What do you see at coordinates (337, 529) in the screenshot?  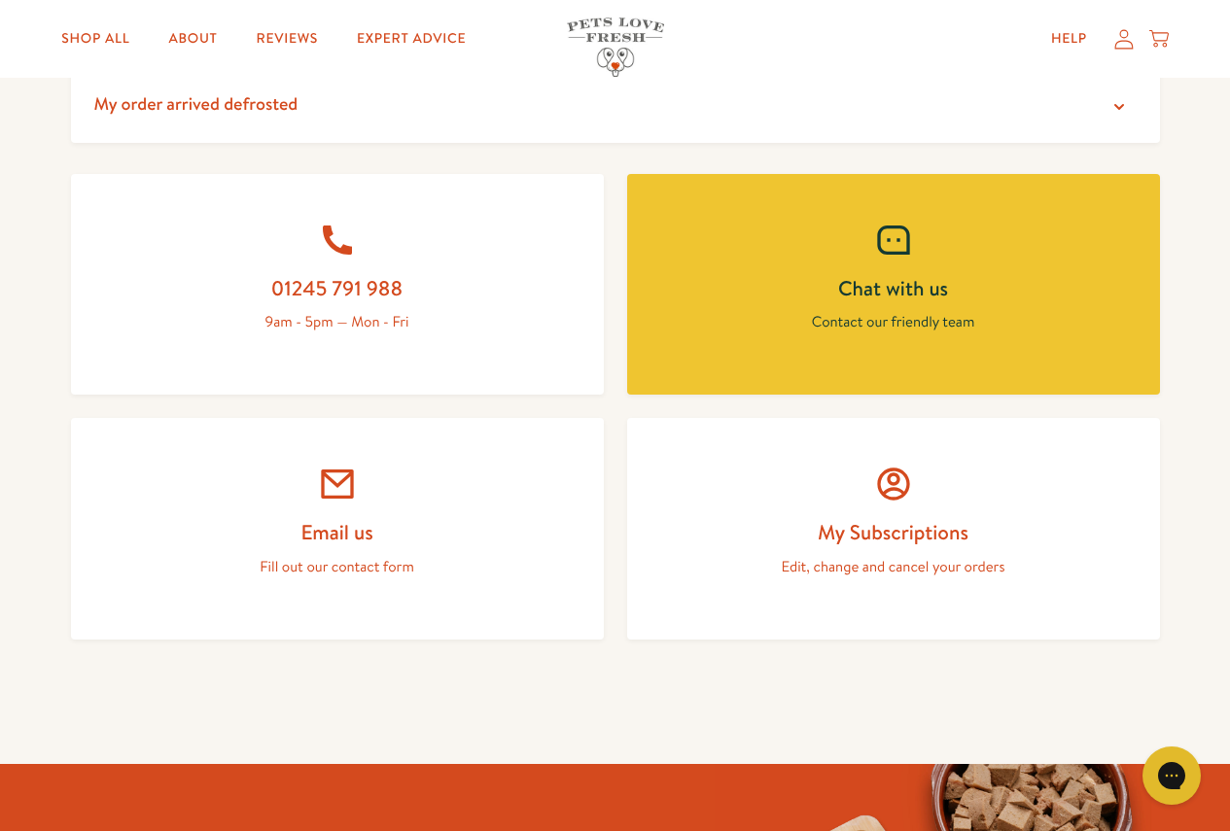 I see `a: Email us Fill out our contact form` at bounding box center [337, 529].